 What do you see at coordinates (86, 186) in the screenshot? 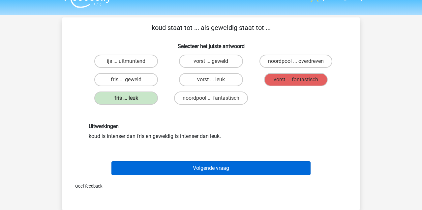
I see `span: Geef feedback` at bounding box center [86, 186].